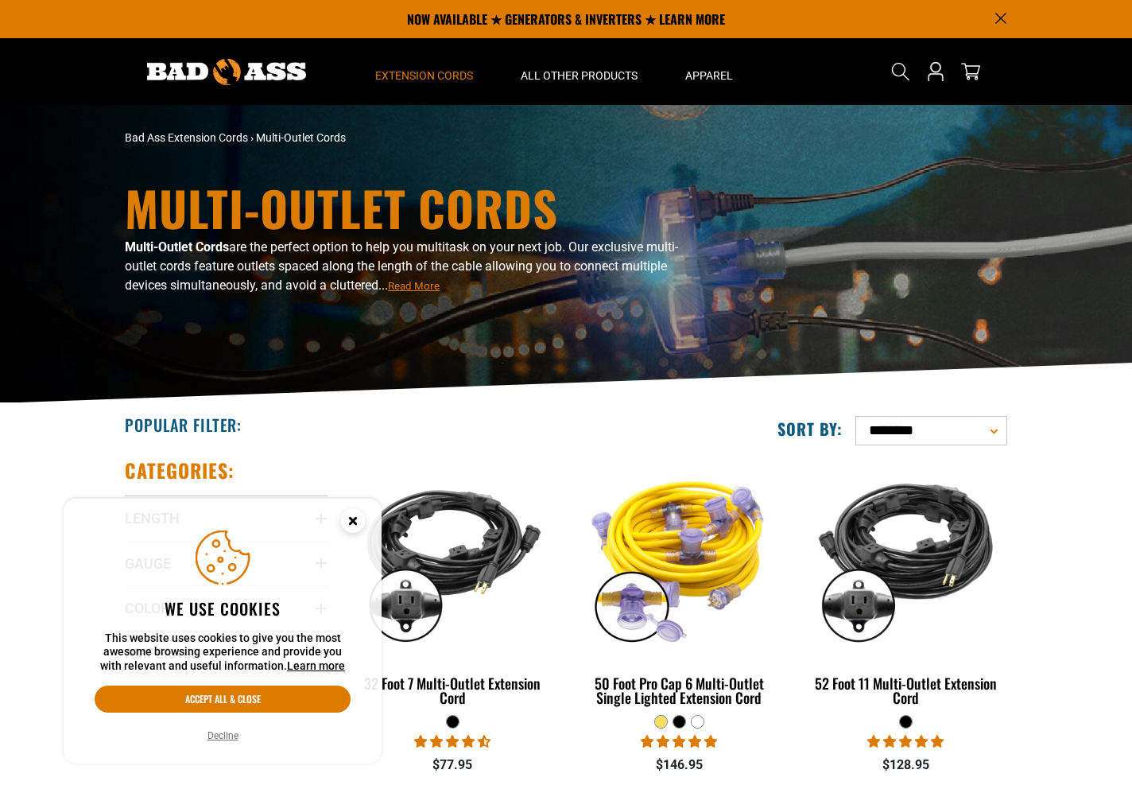  I want to click on label: Sort by:, so click(810, 429).